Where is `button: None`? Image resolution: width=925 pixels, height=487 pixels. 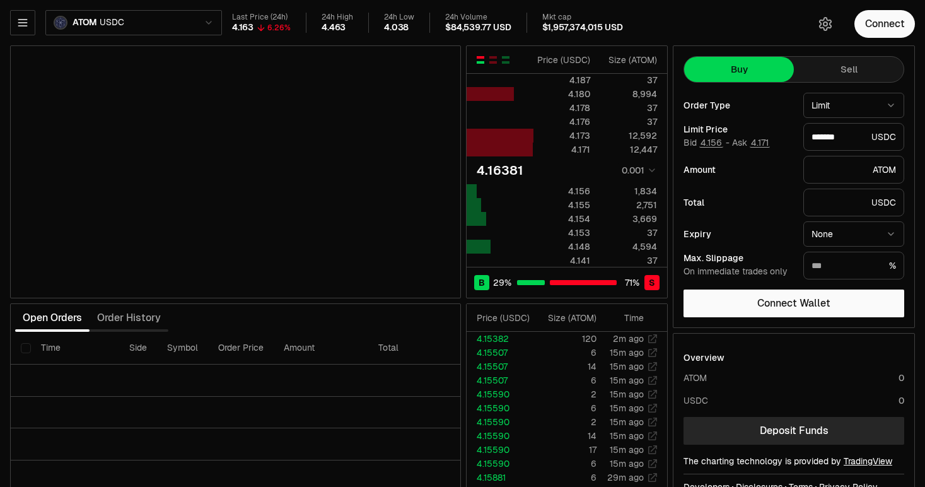 button: None is located at coordinates (853, 234).